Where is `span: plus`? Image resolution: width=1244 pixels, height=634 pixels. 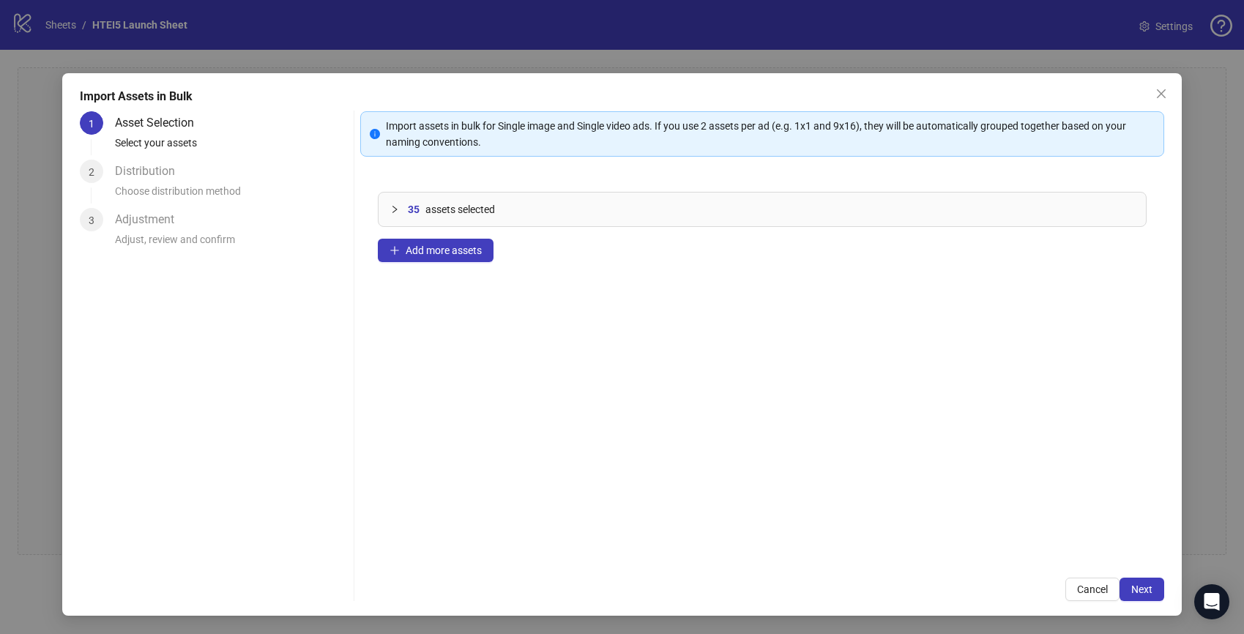 span: plus is located at coordinates (395, 250).